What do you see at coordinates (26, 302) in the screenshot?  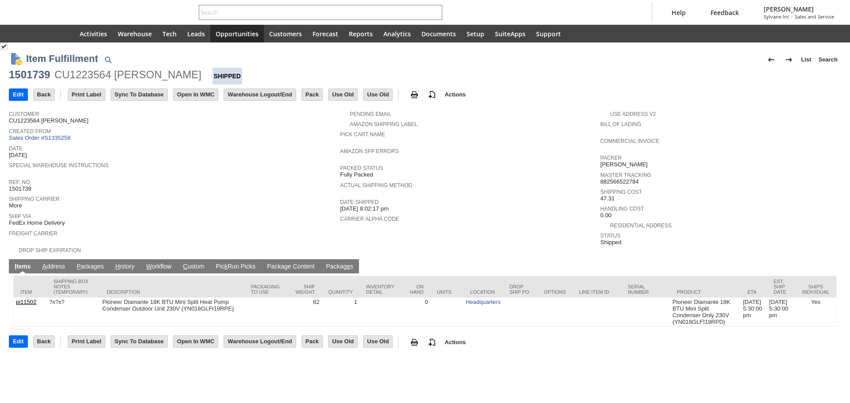 I see `a: pi11502` at bounding box center [26, 302].